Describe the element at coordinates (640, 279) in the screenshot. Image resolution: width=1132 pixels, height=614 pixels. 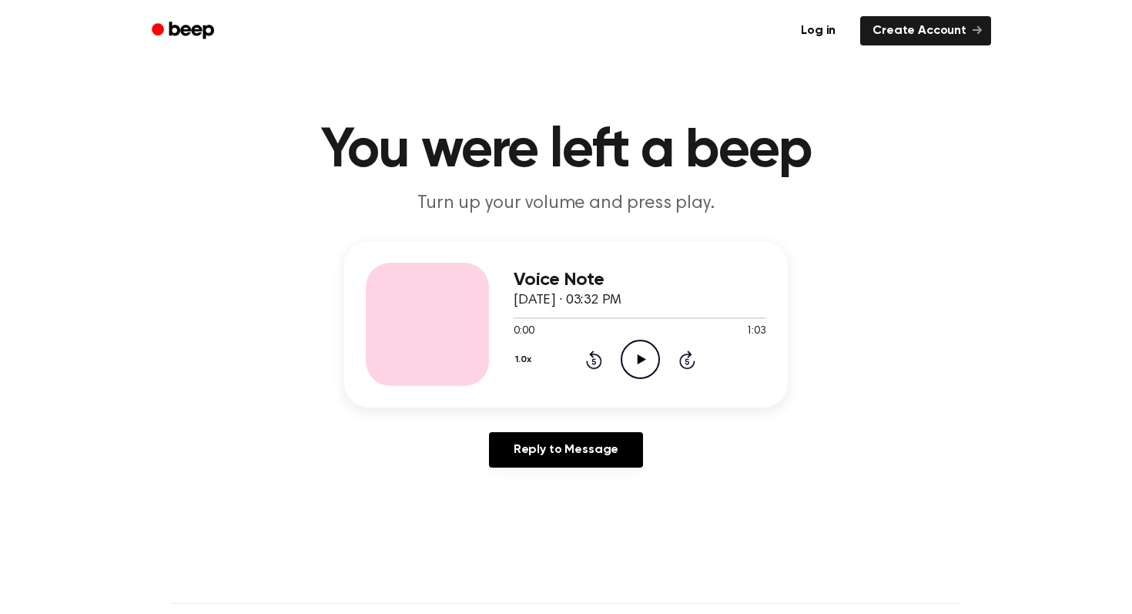
I see `h3: Voice Note` at that location.